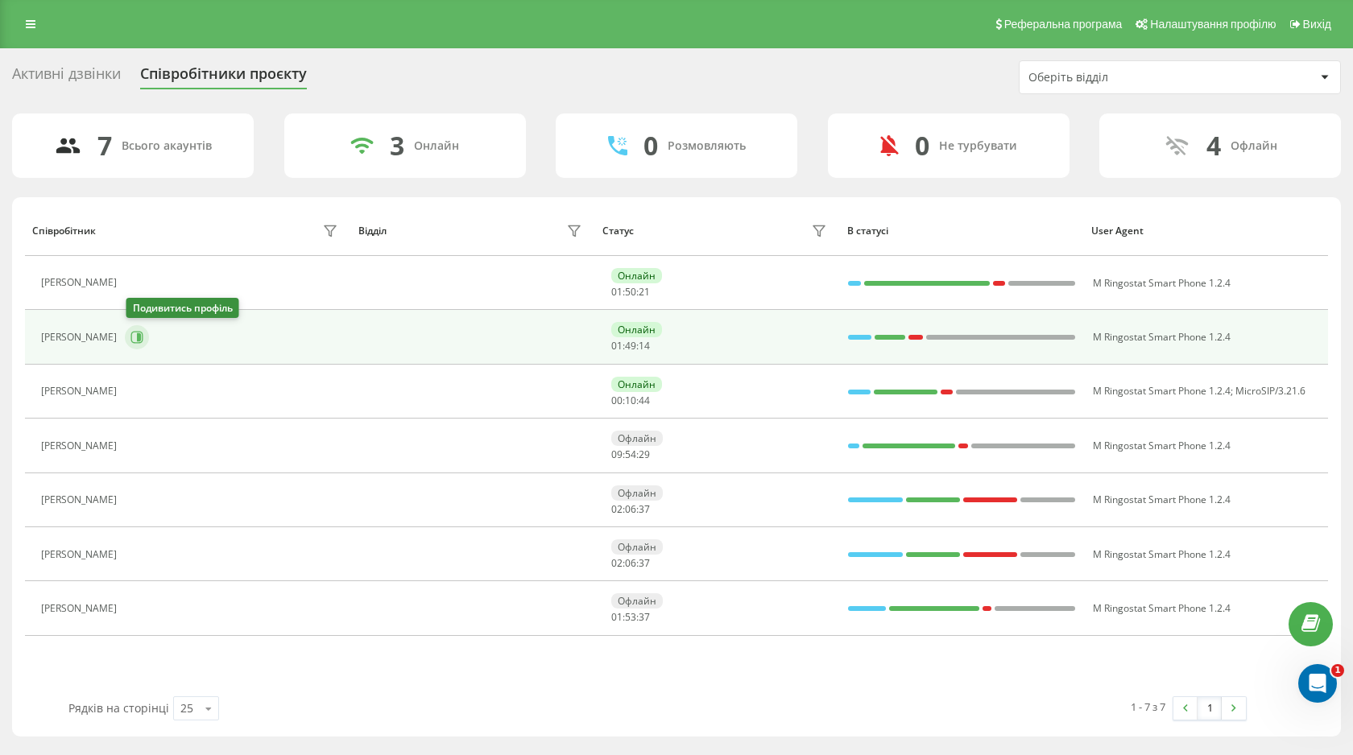  I want to click on span: 50, so click(631, 292).